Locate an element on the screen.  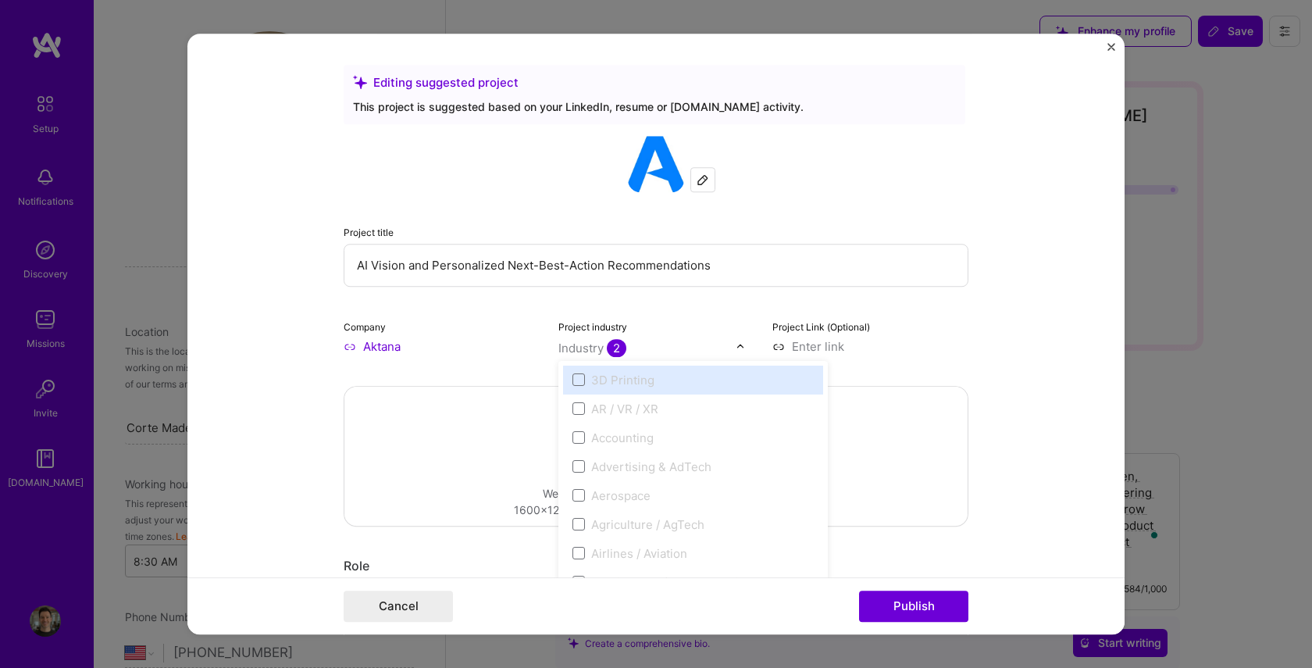
label: Project industry is located at coordinates (593, 326).